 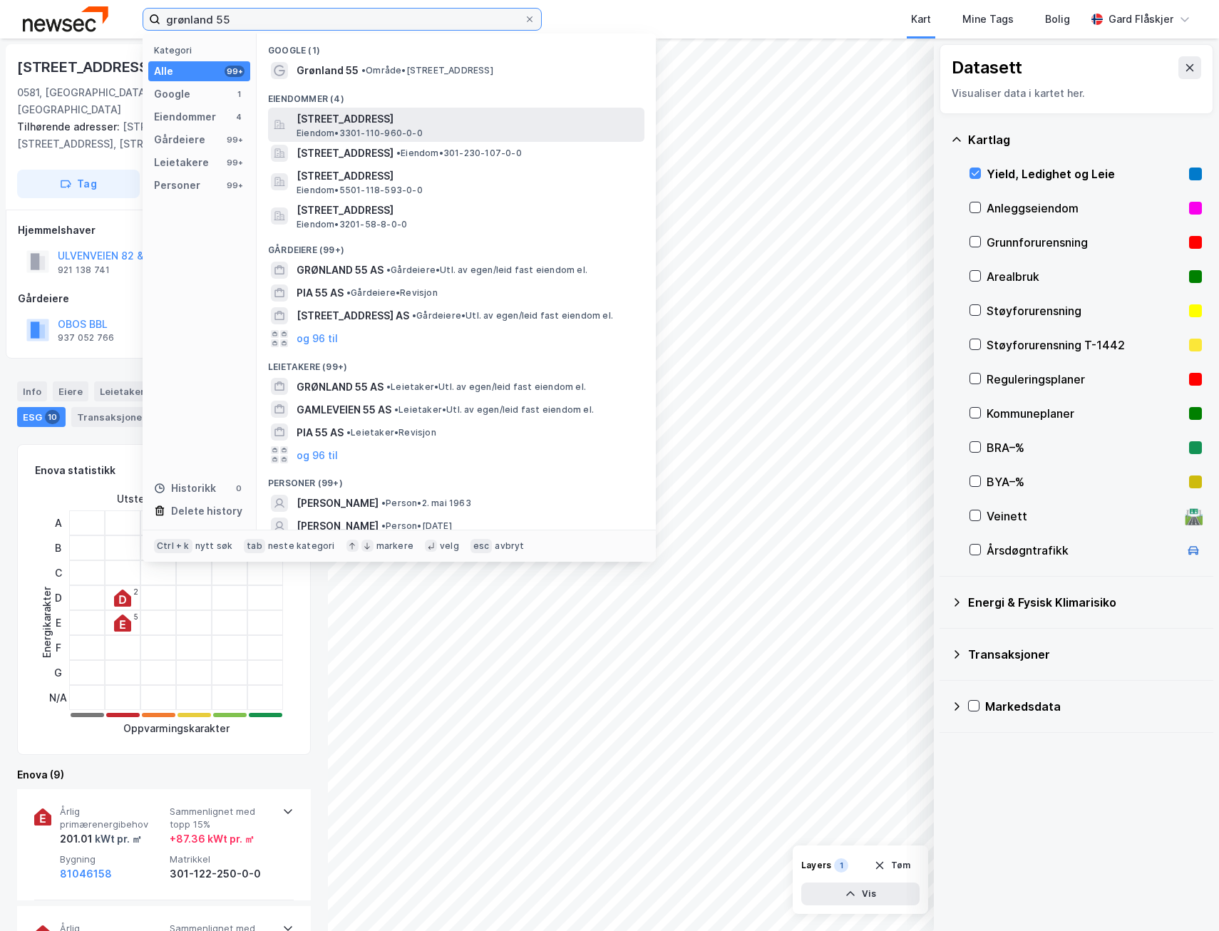 I want to click on div: Layers, so click(x=816, y=865).